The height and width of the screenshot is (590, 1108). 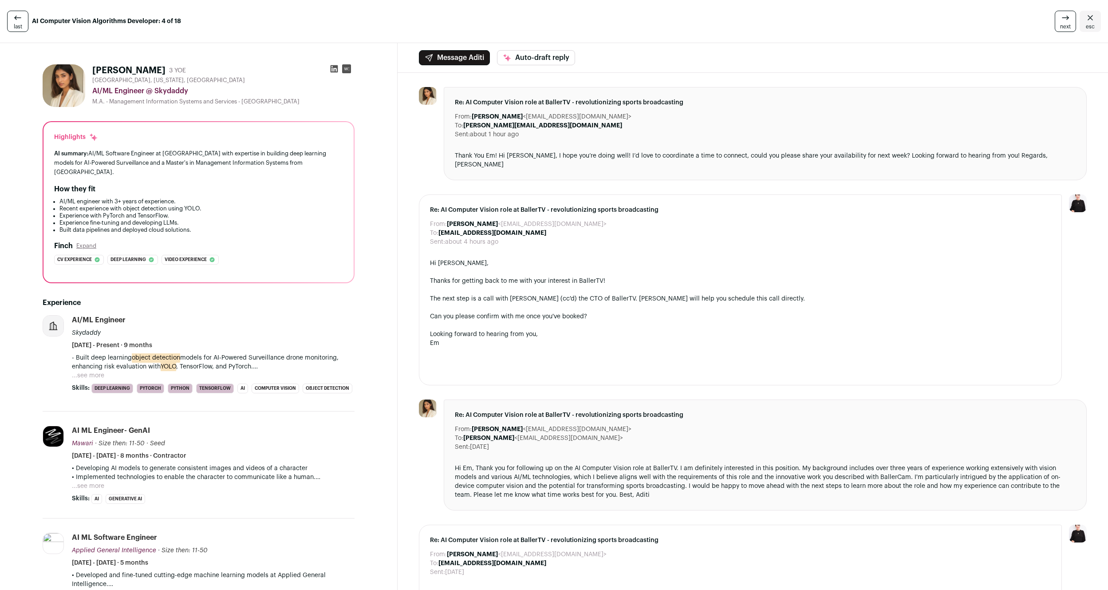 I want to click on h2: How they fit, so click(x=75, y=189).